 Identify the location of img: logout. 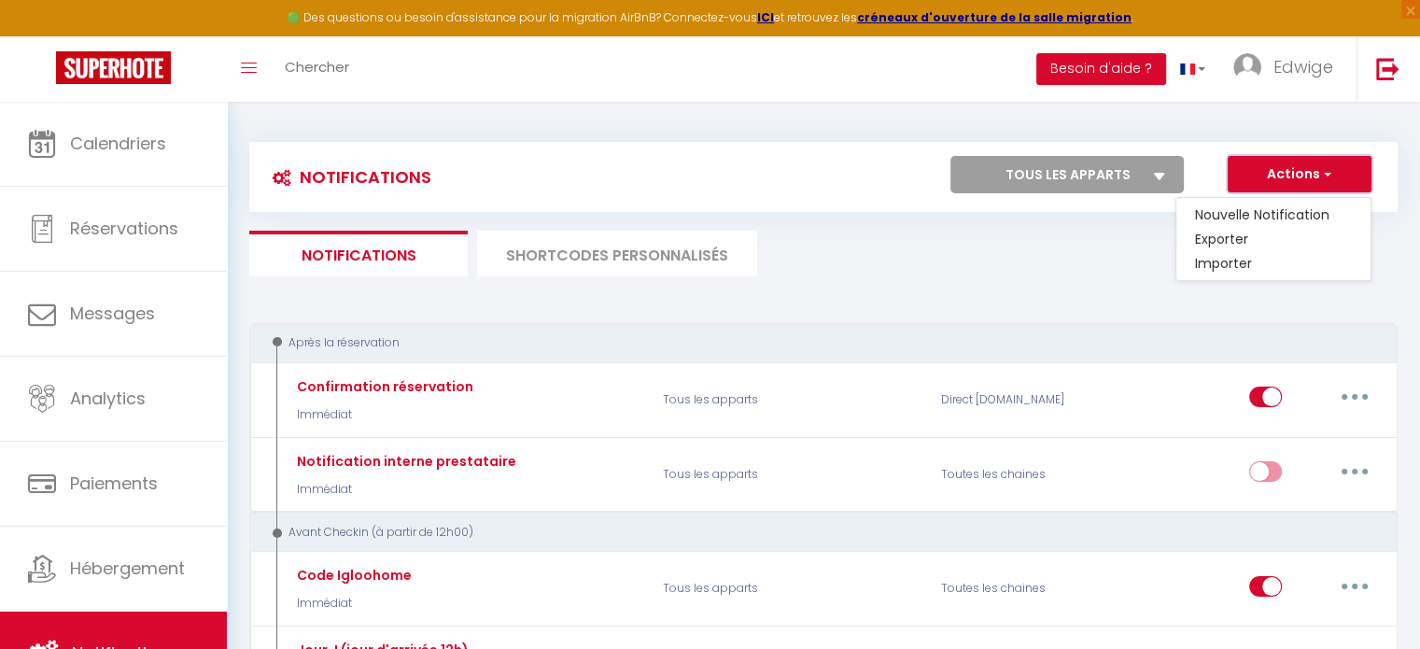
(1388, 68).